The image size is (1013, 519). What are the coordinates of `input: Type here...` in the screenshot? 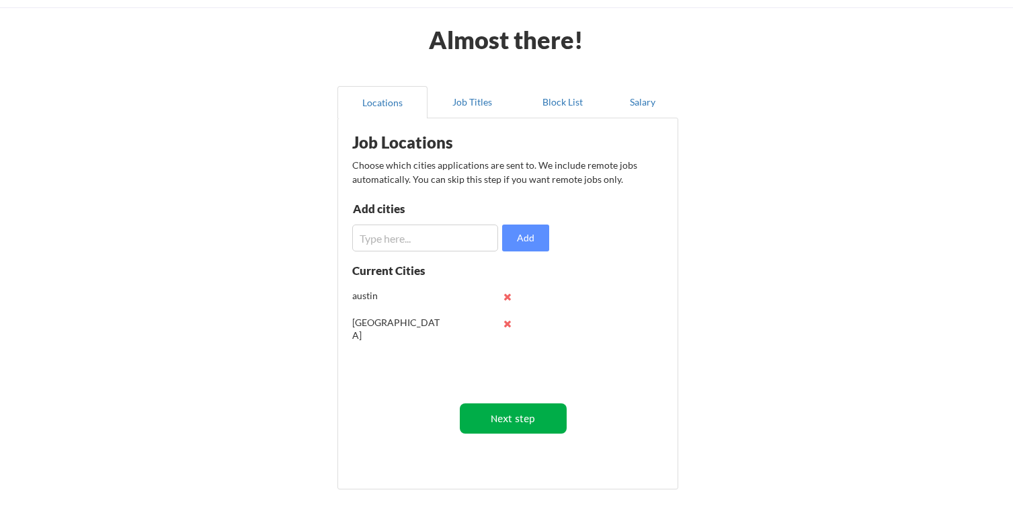 It's located at (425, 238).